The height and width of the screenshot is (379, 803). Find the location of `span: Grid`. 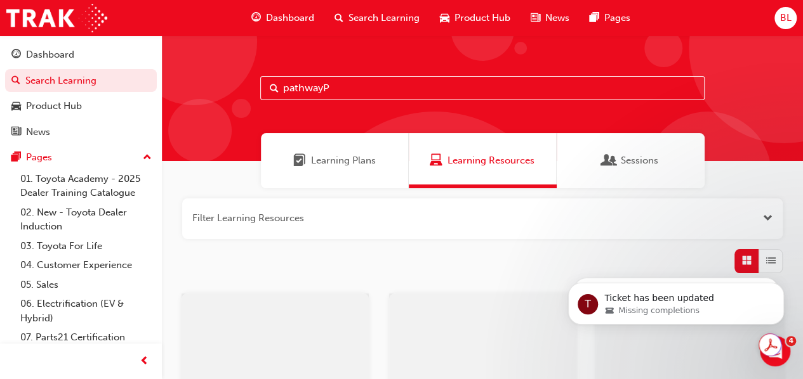

span: Grid is located at coordinates (746, 261).